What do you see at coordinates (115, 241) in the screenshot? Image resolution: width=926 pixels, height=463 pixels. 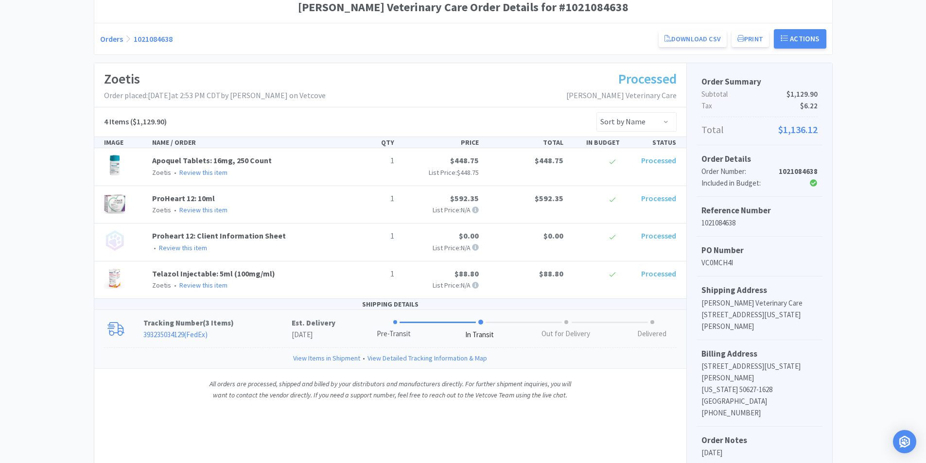 I see `img: no_image.png` at bounding box center [115, 241].